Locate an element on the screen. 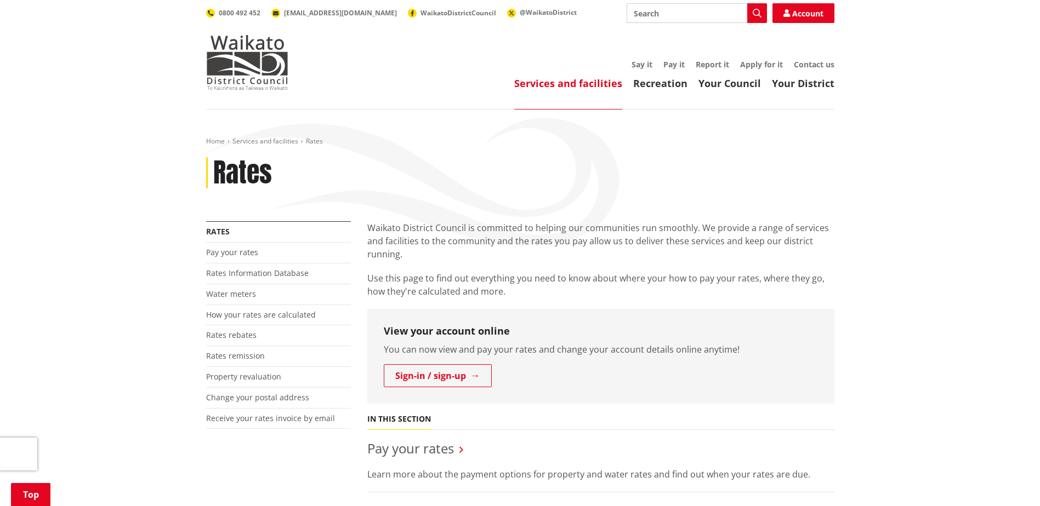 The image size is (1040, 506). a: Apply for it is located at coordinates (761, 64).